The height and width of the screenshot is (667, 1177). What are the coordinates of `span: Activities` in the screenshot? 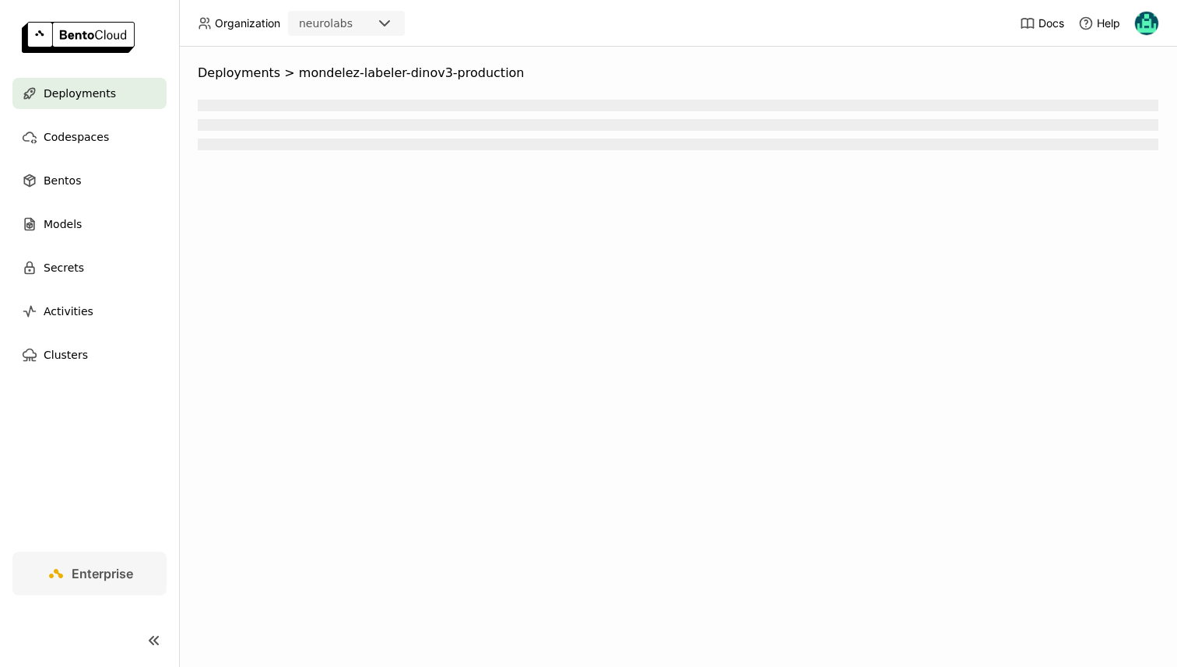 It's located at (68, 311).